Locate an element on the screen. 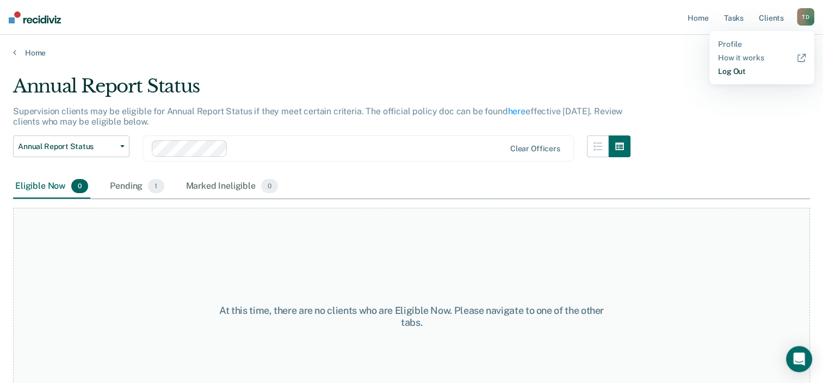 The height and width of the screenshot is (383, 823). a: Log Out is located at coordinates (761, 71).